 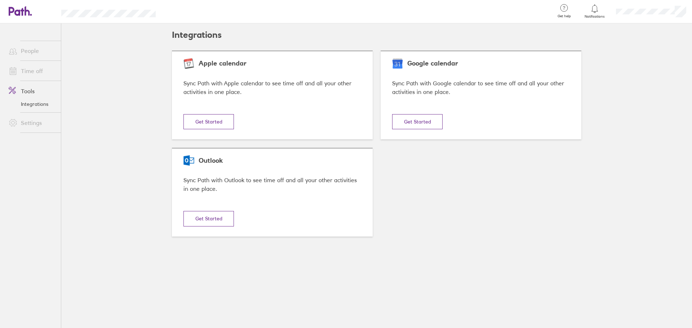 I want to click on div: Outlook, so click(x=272, y=161).